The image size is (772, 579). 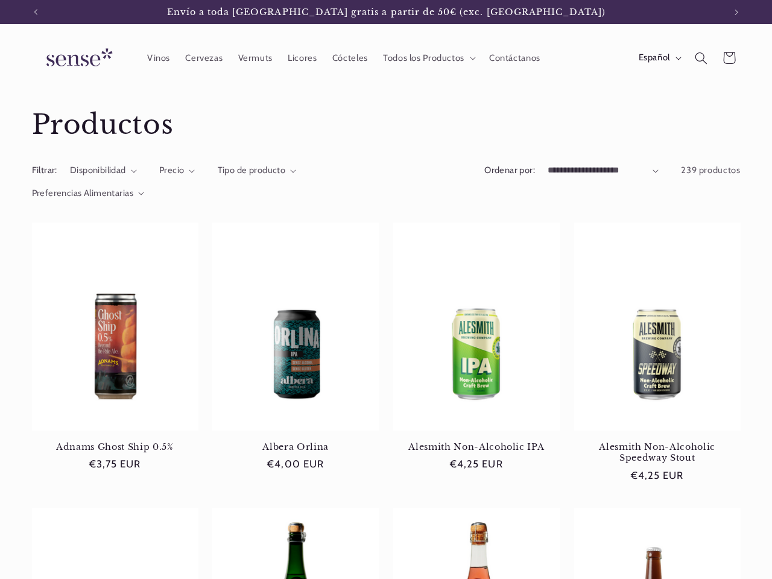 What do you see at coordinates (83, 193) in the screenshot?
I see `span: Preferencias Alimentarias` at bounding box center [83, 193].